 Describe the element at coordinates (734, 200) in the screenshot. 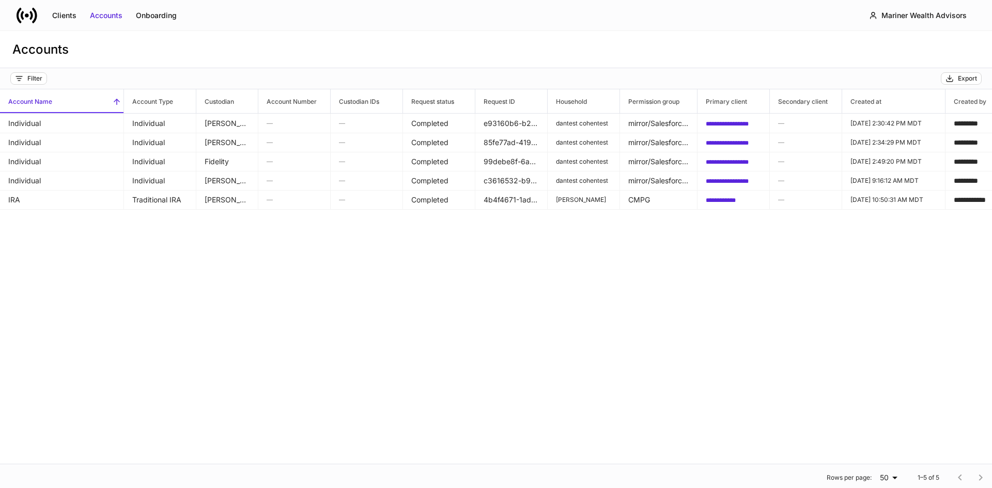

I see `td: bf11aa96-96e5-4993-a93d-2a6f10823ad1` at that location.